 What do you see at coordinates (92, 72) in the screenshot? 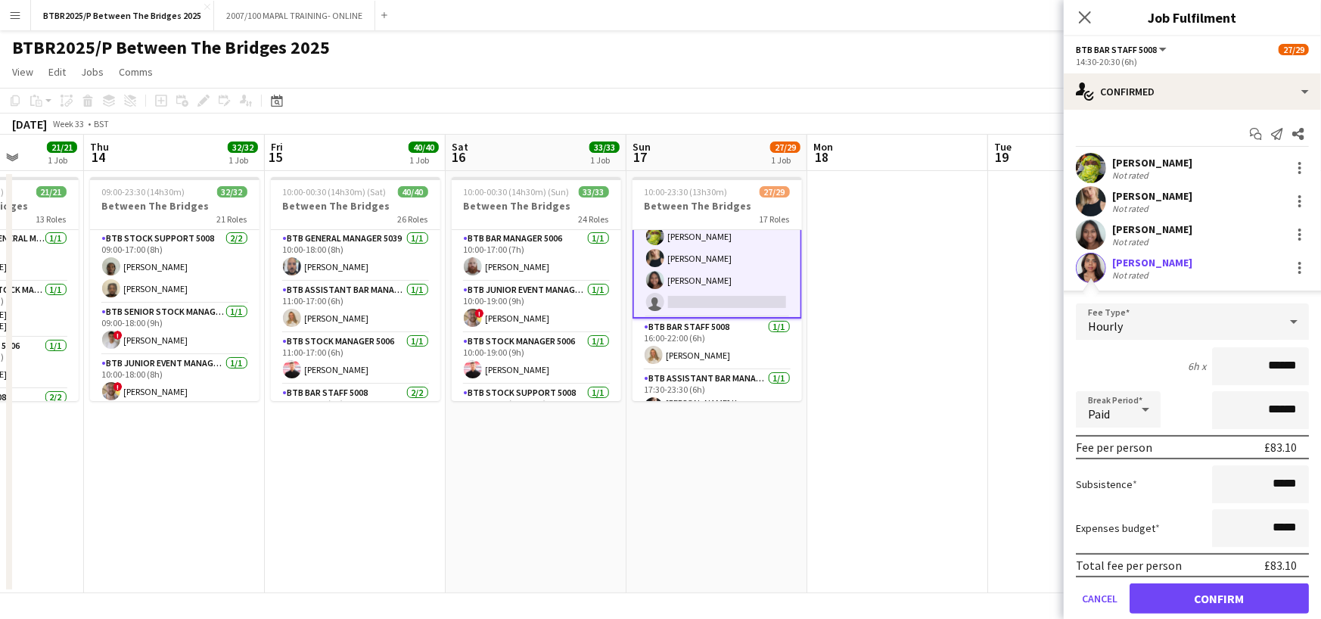
I see `span: Jobs` at bounding box center [92, 72].